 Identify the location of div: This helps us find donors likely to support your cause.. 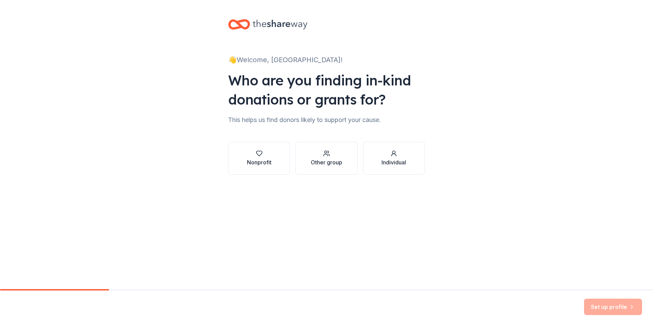
(326, 120).